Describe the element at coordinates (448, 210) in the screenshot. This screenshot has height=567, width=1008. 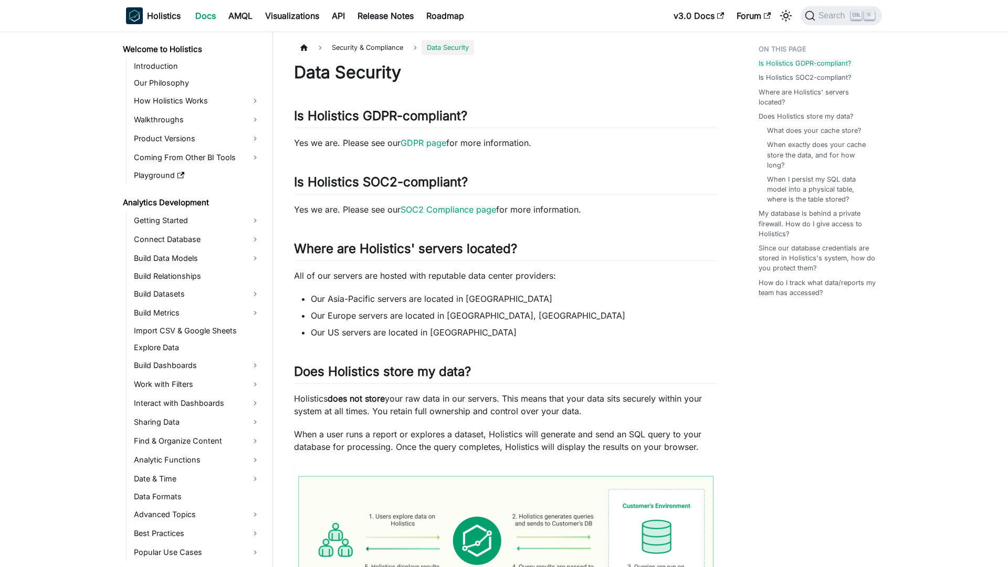
I see `a: SOC2 Compliance page` at that location.